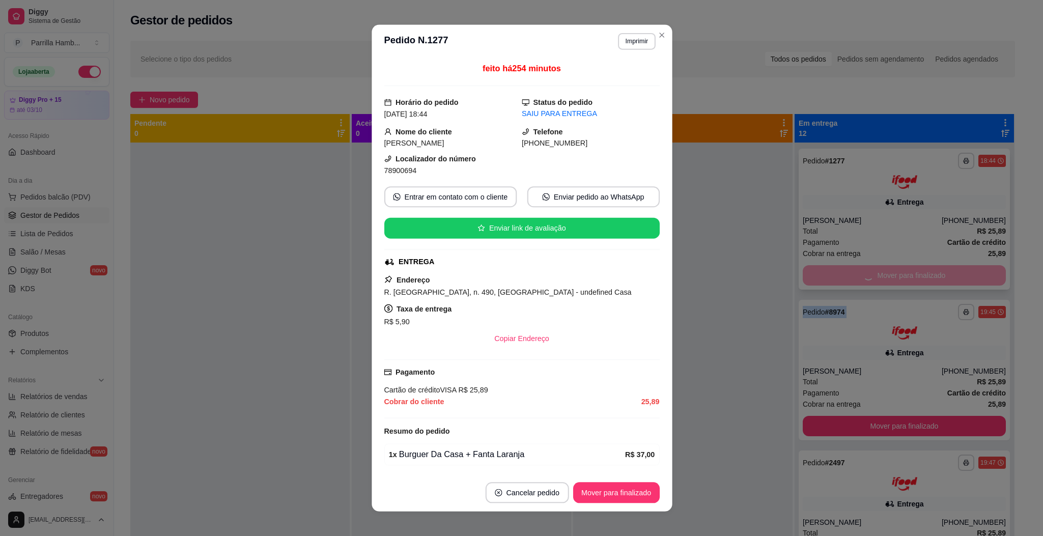 Image resolution: width=1043 pixels, height=536 pixels. Describe the element at coordinates (413, 279) in the screenshot. I see `strong: Endereço` at that location.